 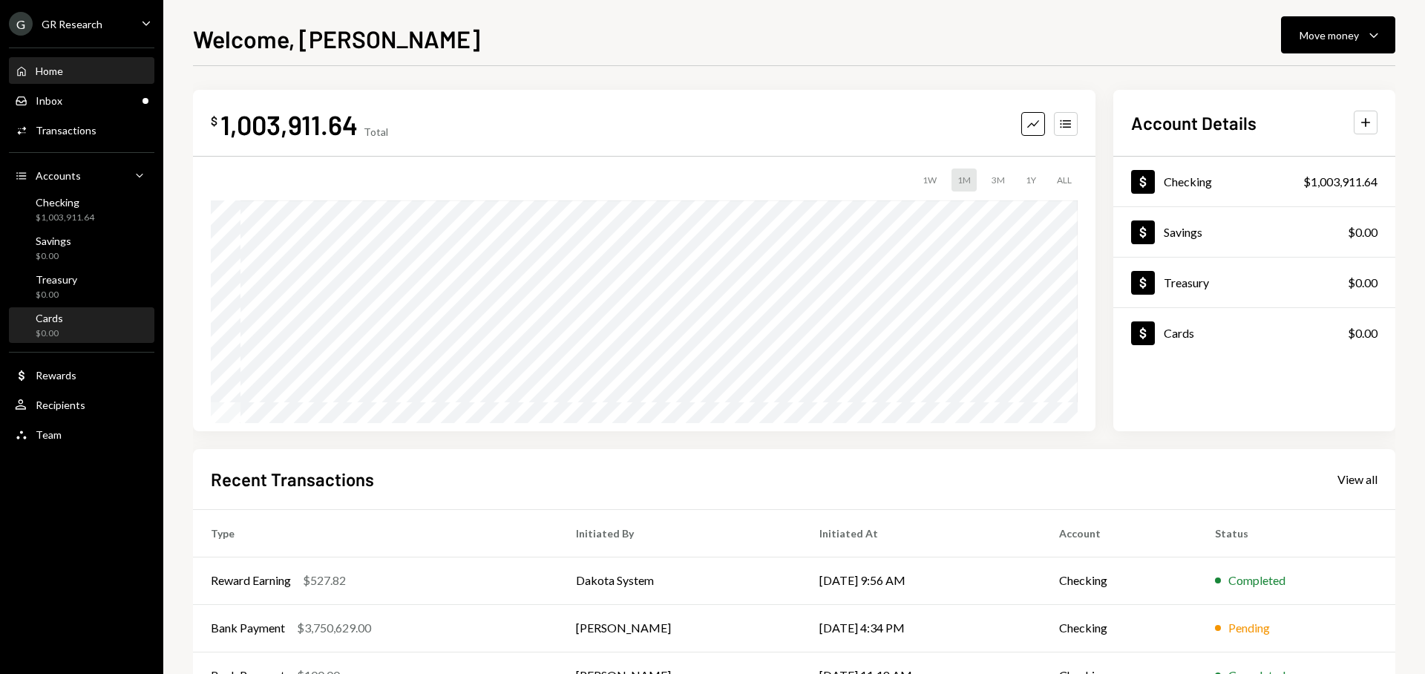 What do you see at coordinates (1338, 35) in the screenshot?
I see `button: Move money` at bounding box center [1338, 35].